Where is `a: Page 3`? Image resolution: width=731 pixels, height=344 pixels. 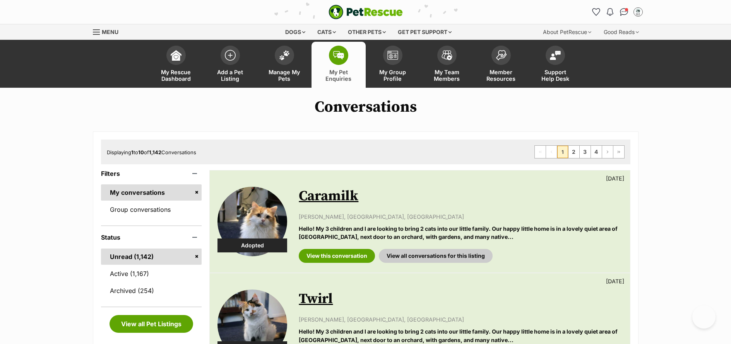 a: Page 3 is located at coordinates (585, 152).